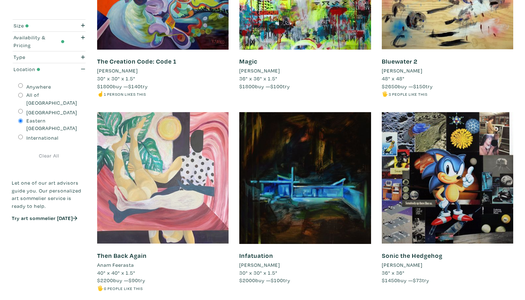 This screenshot has width=525, height=300. Describe the element at coordinates (133, 280) in the screenshot. I see `span: $90` at that location.